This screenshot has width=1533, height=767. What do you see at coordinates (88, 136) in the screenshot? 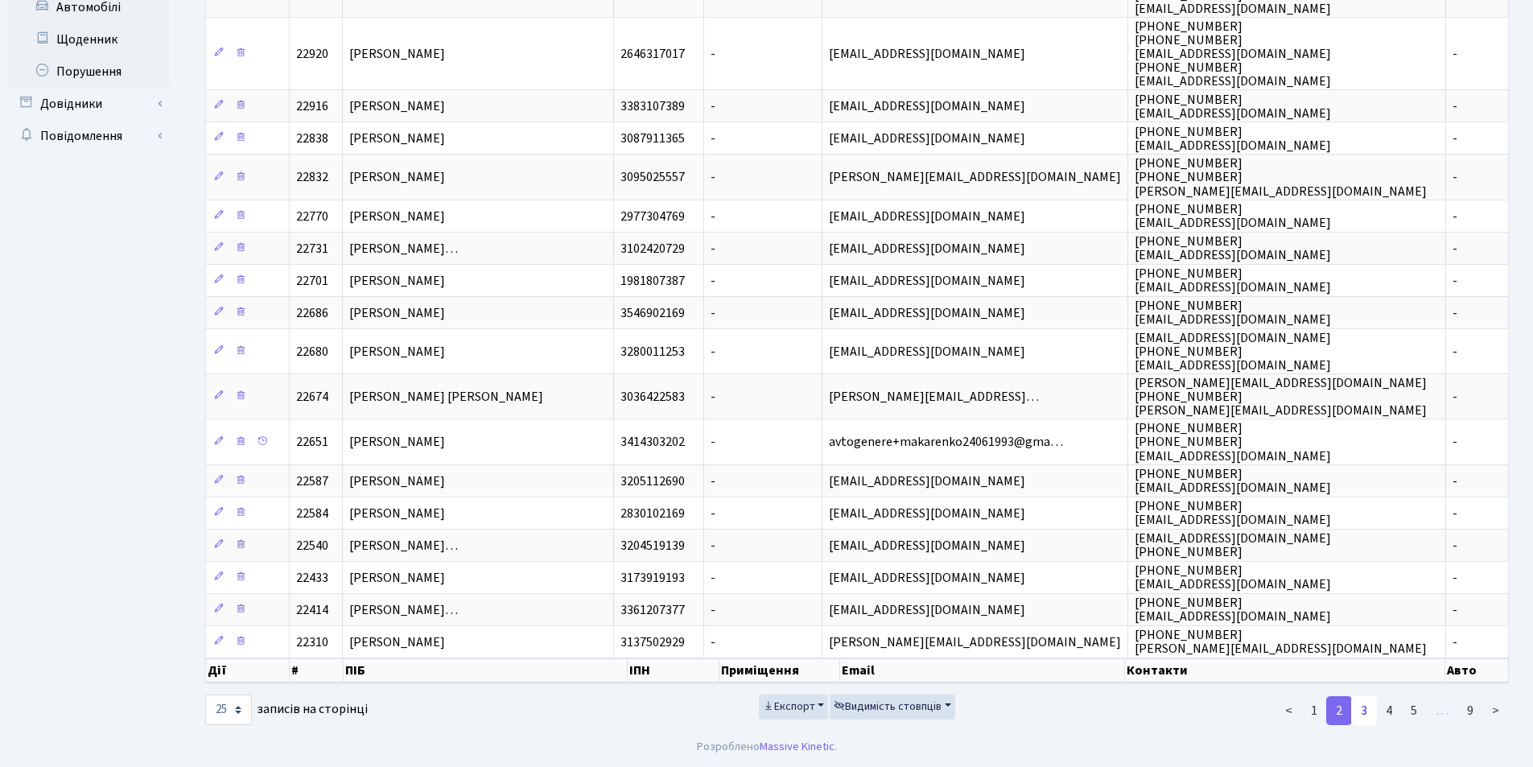
I see `a: Повідомлення` at bounding box center [88, 136].